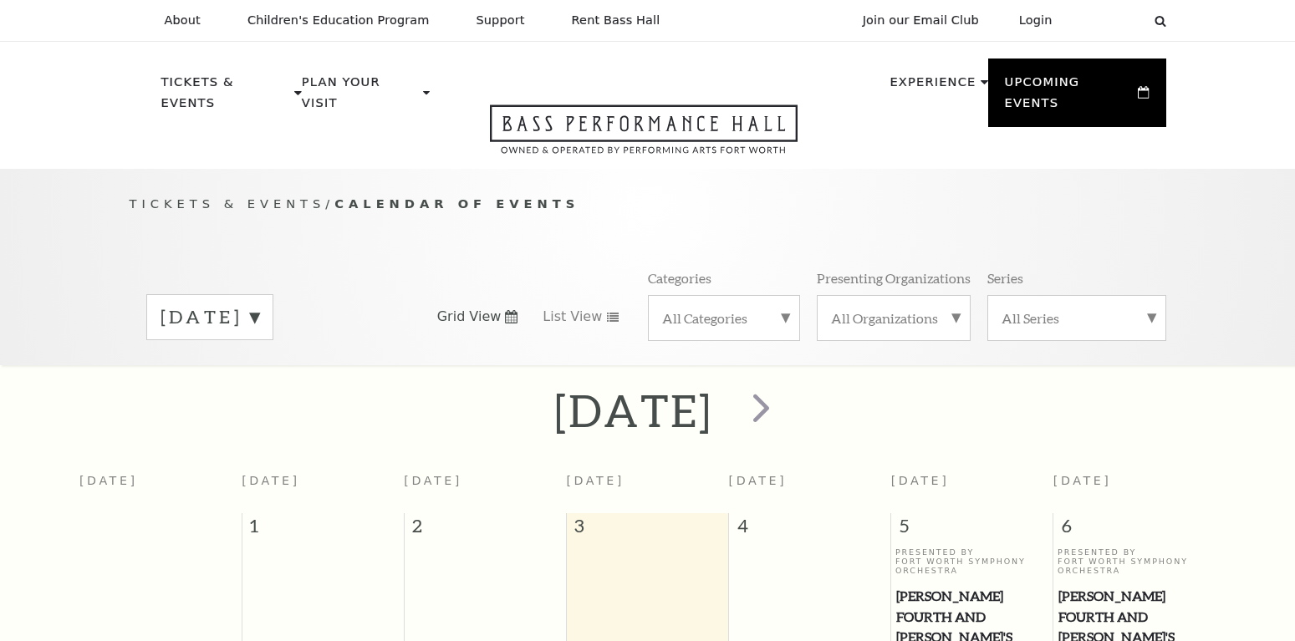 This screenshot has width=1295, height=641. I want to click on span: 1, so click(323, 530).